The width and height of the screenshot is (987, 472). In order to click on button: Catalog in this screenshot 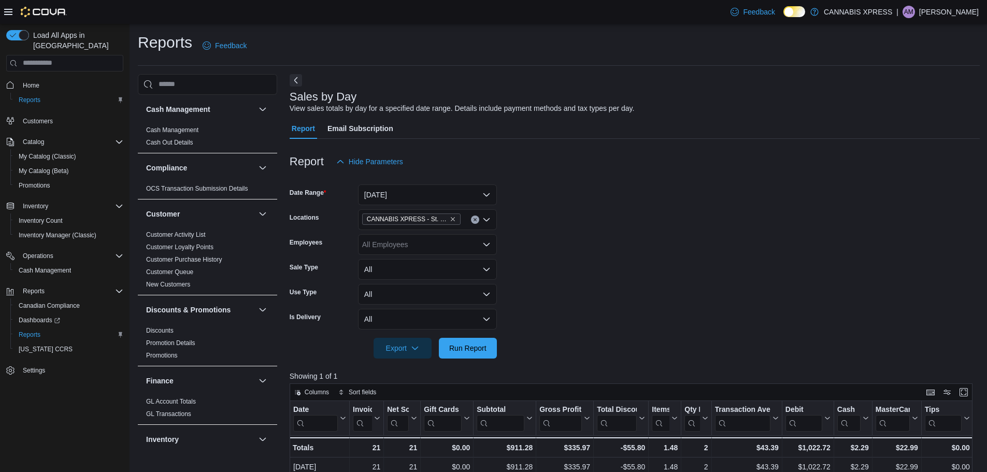, I will do `click(33, 142)`.